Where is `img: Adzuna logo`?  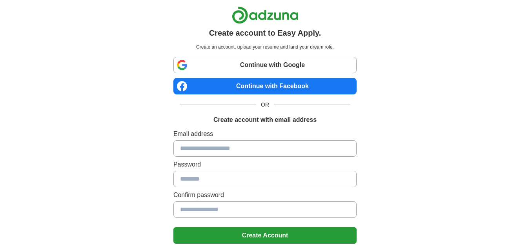
img: Adzuna logo is located at coordinates (265, 15).